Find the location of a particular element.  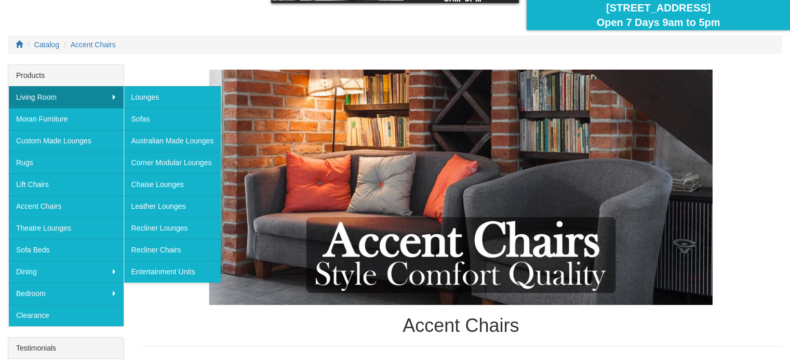

a: Entertainment Units is located at coordinates (172, 271).